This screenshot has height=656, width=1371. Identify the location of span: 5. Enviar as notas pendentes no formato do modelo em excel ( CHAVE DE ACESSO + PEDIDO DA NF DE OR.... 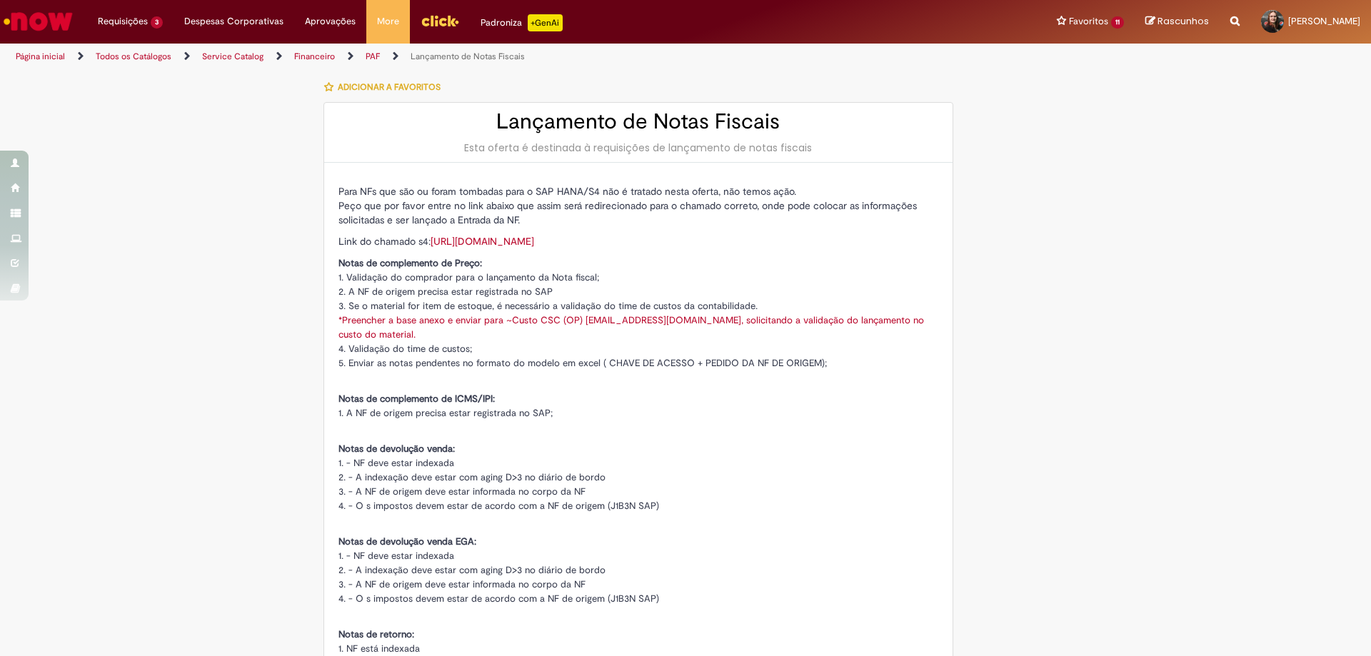
(583, 363).